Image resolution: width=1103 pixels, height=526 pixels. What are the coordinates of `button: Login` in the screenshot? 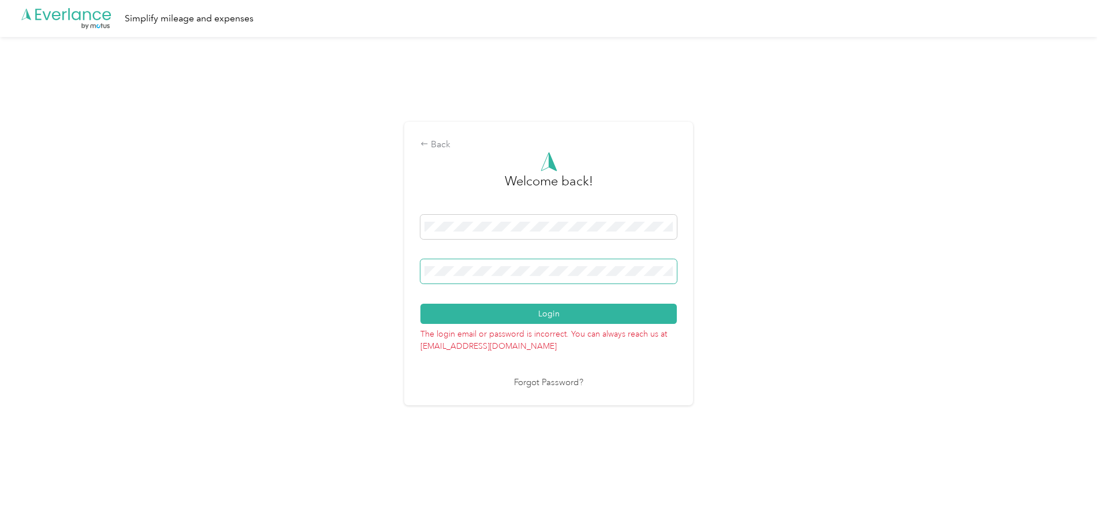 It's located at (549, 314).